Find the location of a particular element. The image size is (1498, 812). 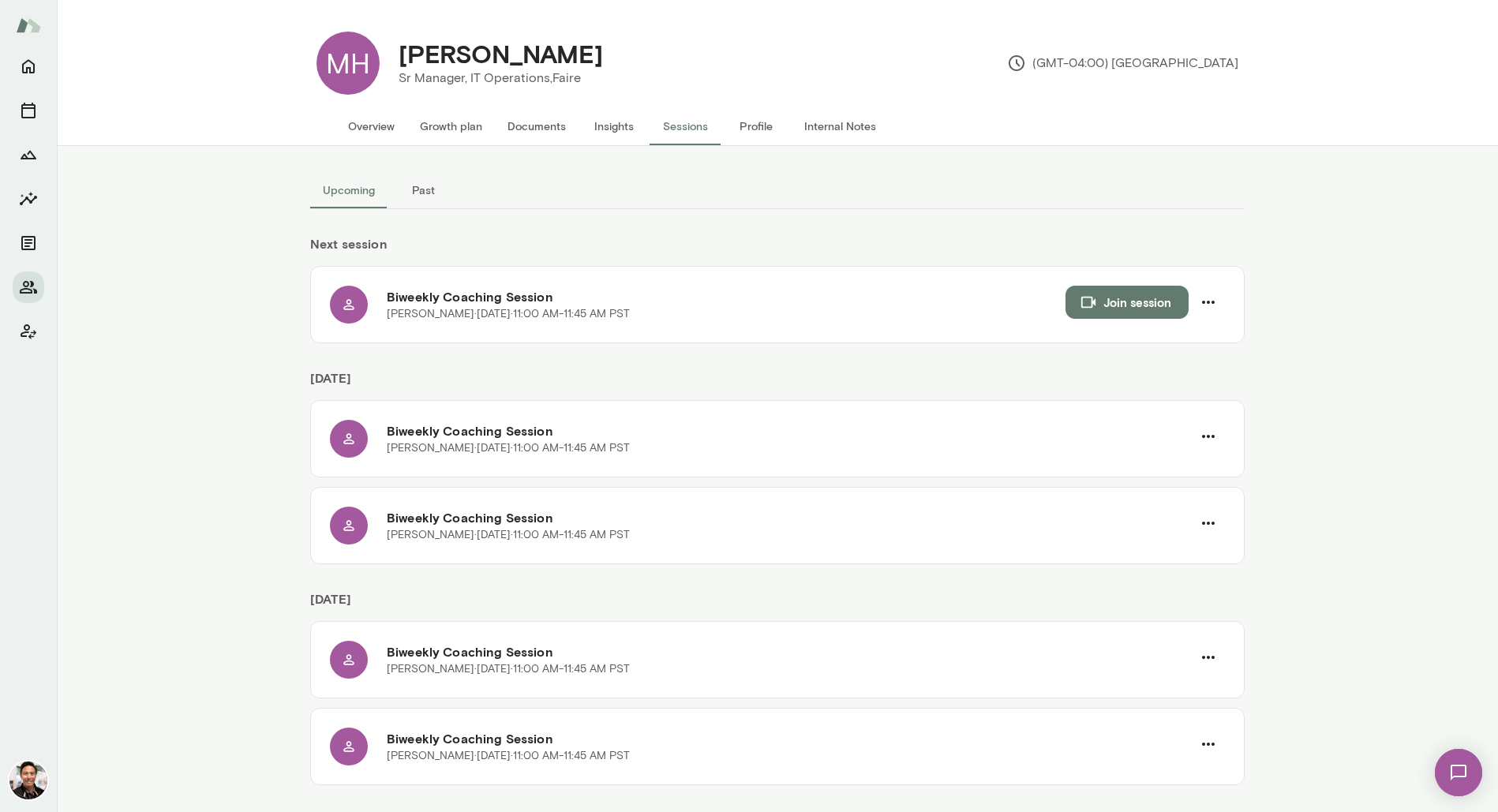

button: Join session is located at coordinates (1127, 302).